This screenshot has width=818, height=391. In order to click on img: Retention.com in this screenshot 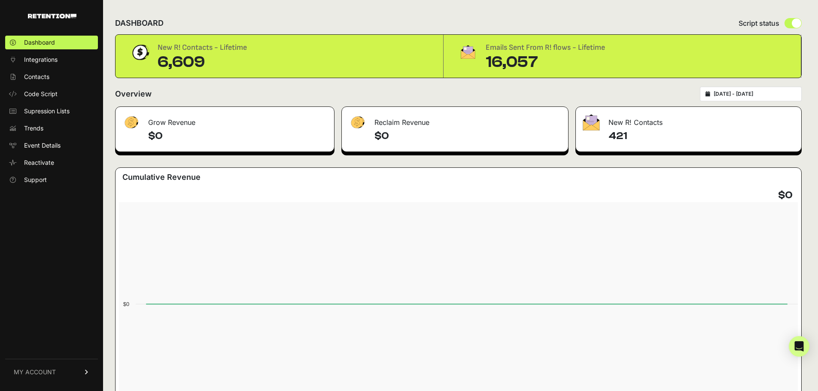, I will do `click(52, 16)`.